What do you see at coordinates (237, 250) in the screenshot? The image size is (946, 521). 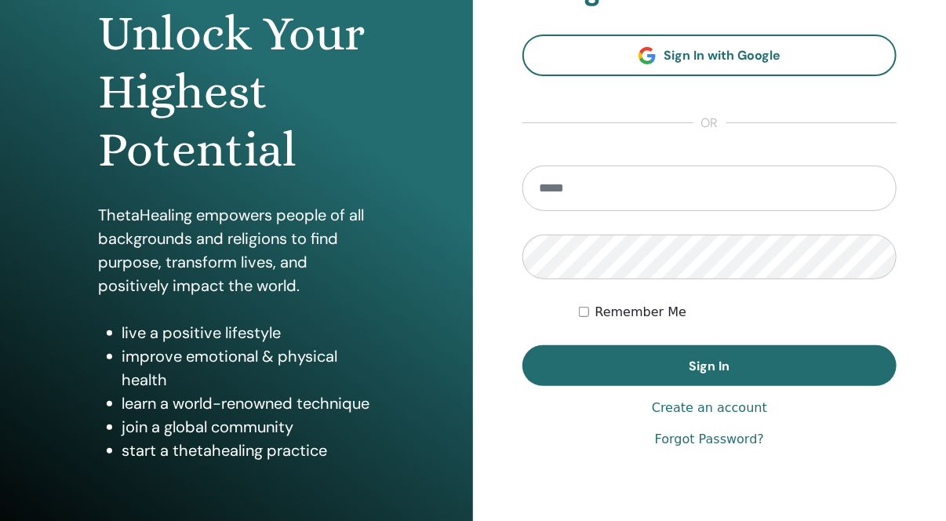 I see `p: ThetaHealing empowers people of all backgrounds and religions to find purpose, transform lives, a...` at bounding box center [237, 250].